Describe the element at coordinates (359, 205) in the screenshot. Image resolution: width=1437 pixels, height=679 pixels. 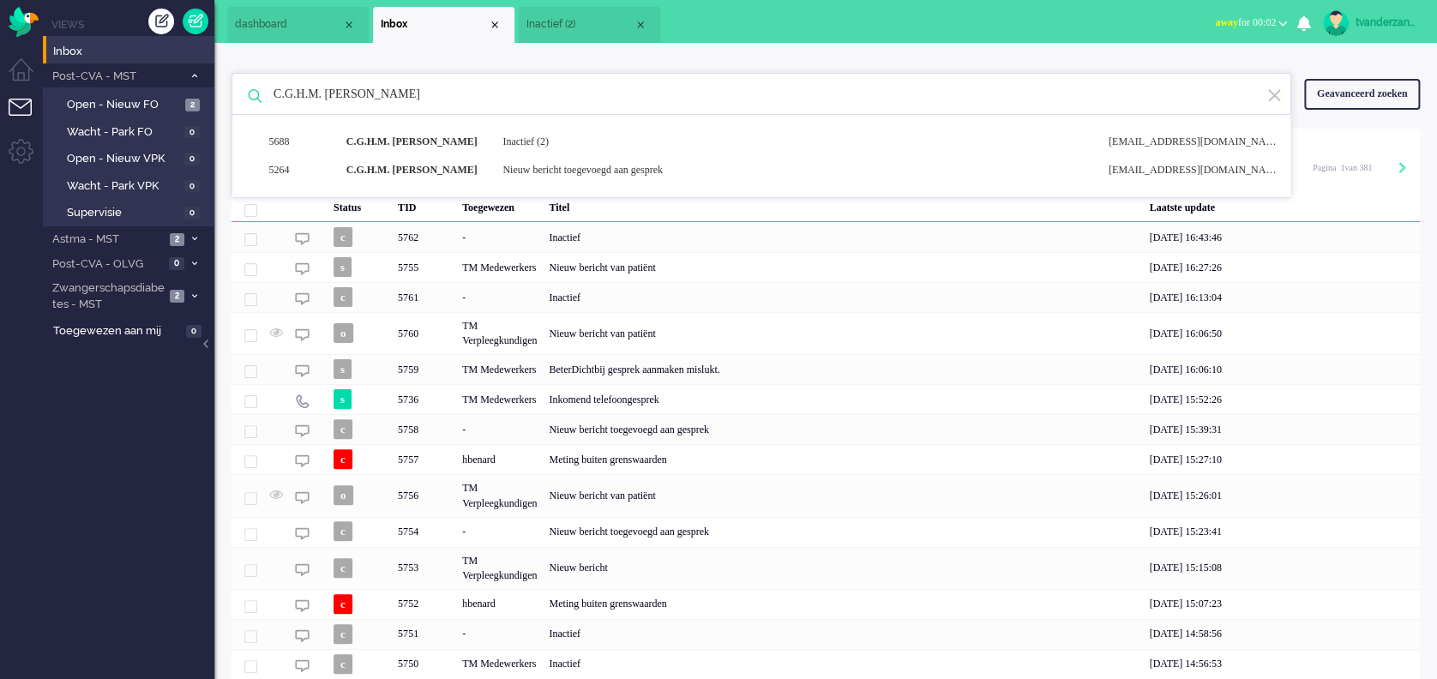
I see `div: Status` at that location.